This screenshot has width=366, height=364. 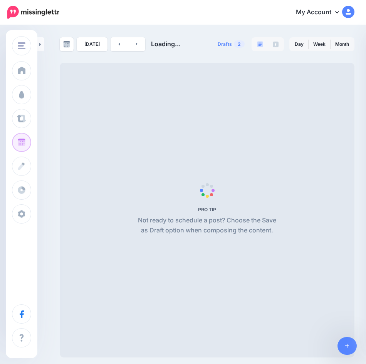 What do you see at coordinates (319, 44) in the screenshot?
I see `a: Week` at bounding box center [319, 44].